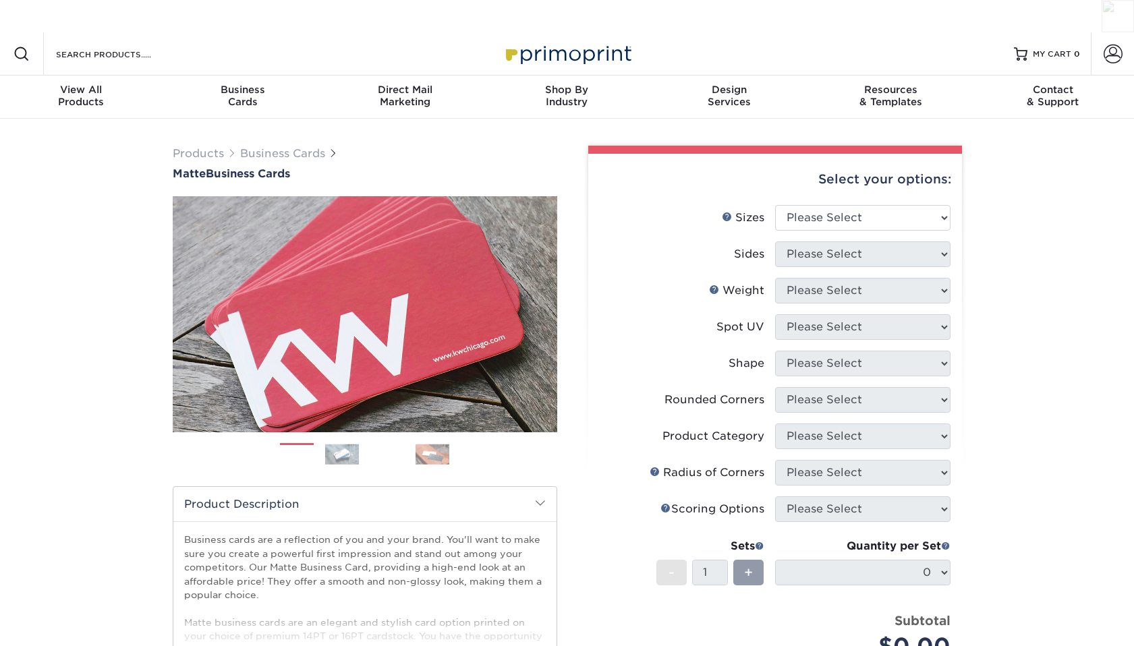  Describe the element at coordinates (243, 97) in the screenshot. I see `a: BusinessCards` at that location.